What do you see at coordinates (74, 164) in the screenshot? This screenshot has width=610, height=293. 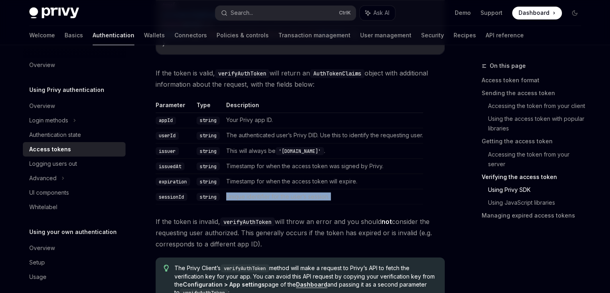 I see `a: Logging users out` at bounding box center [74, 164].